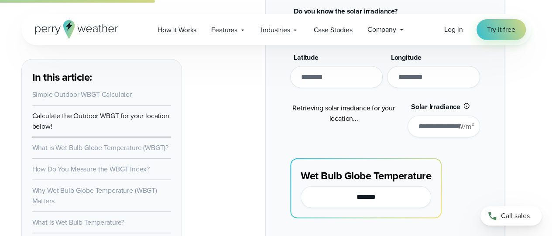 This screenshot has height=236, width=552. What do you see at coordinates (82, 94) in the screenshot?
I see `a: Simple Outdoor WBGT Calculator` at bounding box center [82, 94].